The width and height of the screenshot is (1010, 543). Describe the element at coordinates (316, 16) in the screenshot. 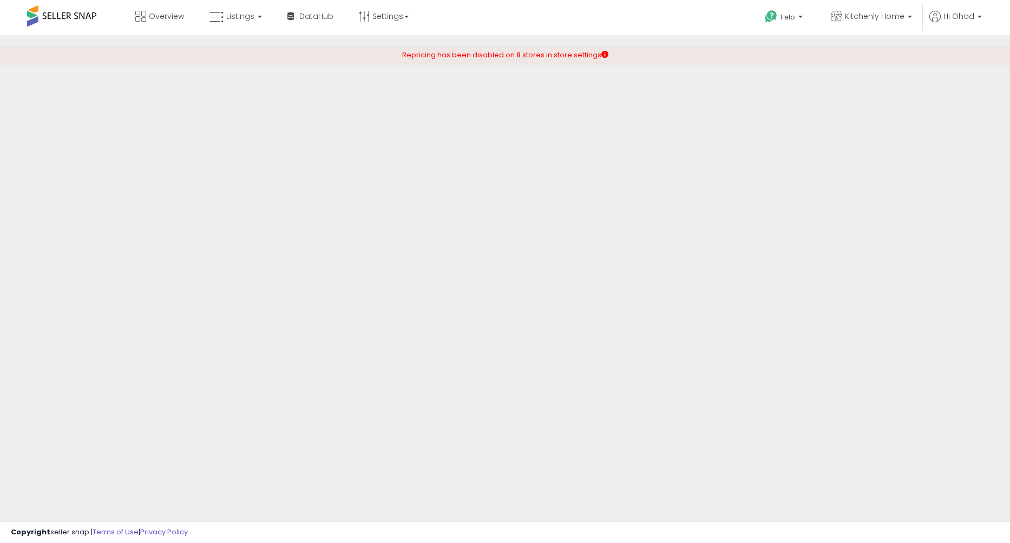

I see `span: DataHub` at that location.